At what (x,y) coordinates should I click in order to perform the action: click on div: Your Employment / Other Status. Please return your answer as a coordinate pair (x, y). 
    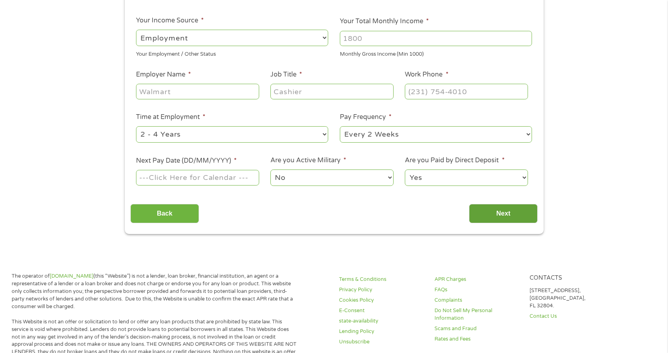
    Looking at the image, I should click on (232, 53).